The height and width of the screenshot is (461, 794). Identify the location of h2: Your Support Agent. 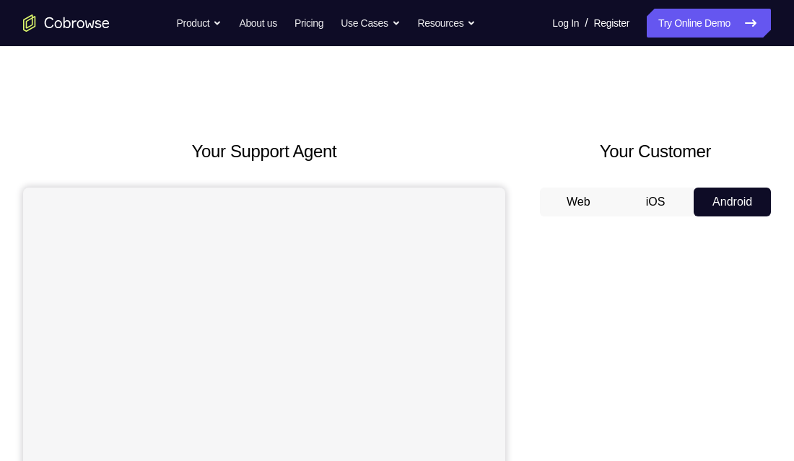
(264, 152).